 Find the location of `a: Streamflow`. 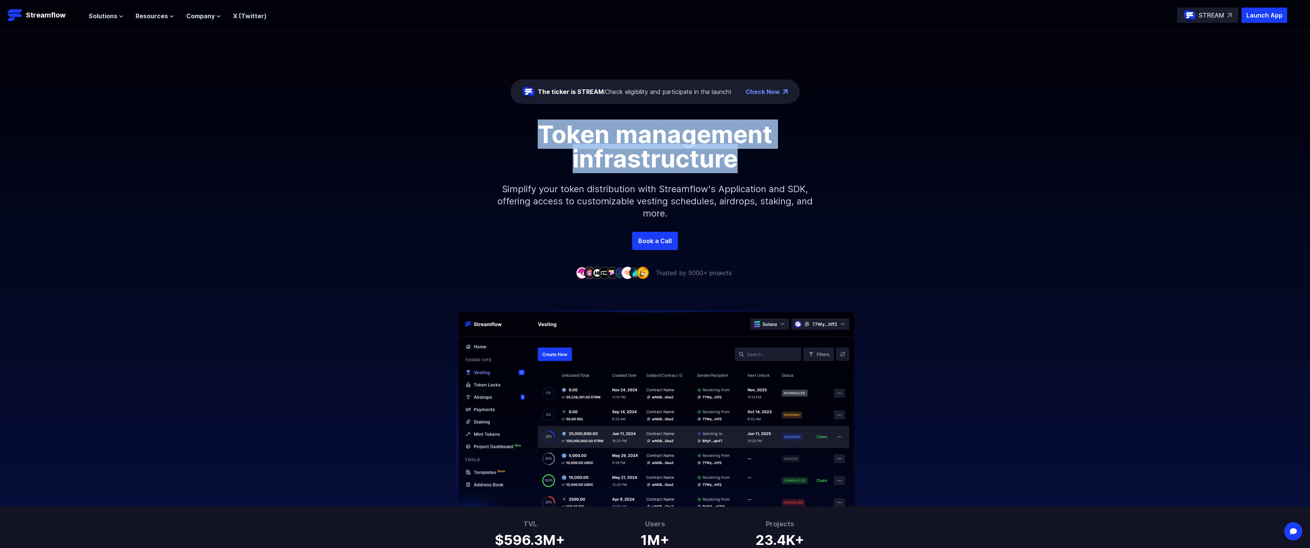

a: Streamflow is located at coordinates (44, 15).